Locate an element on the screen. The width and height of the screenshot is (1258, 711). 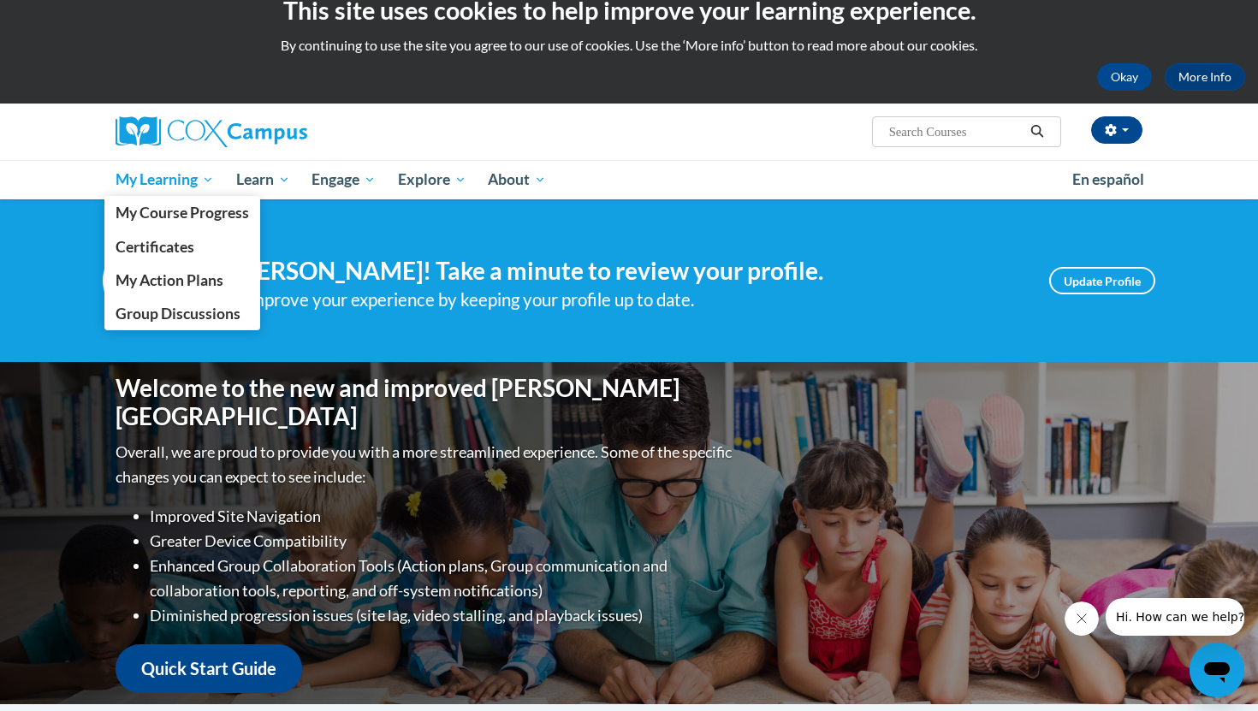
button: Search is located at coordinates (1037, 132).